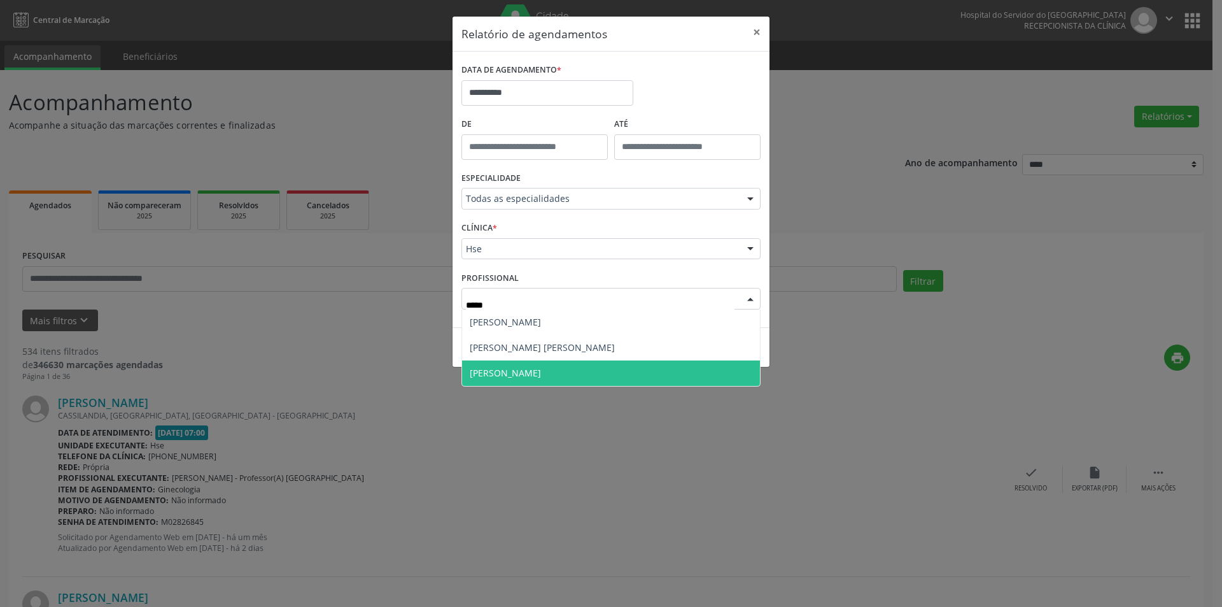 This screenshot has height=607, width=1222. What do you see at coordinates (534, 34) in the screenshot?
I see `h5: Relatório de agendamentos` at bounding box center [534, 34].